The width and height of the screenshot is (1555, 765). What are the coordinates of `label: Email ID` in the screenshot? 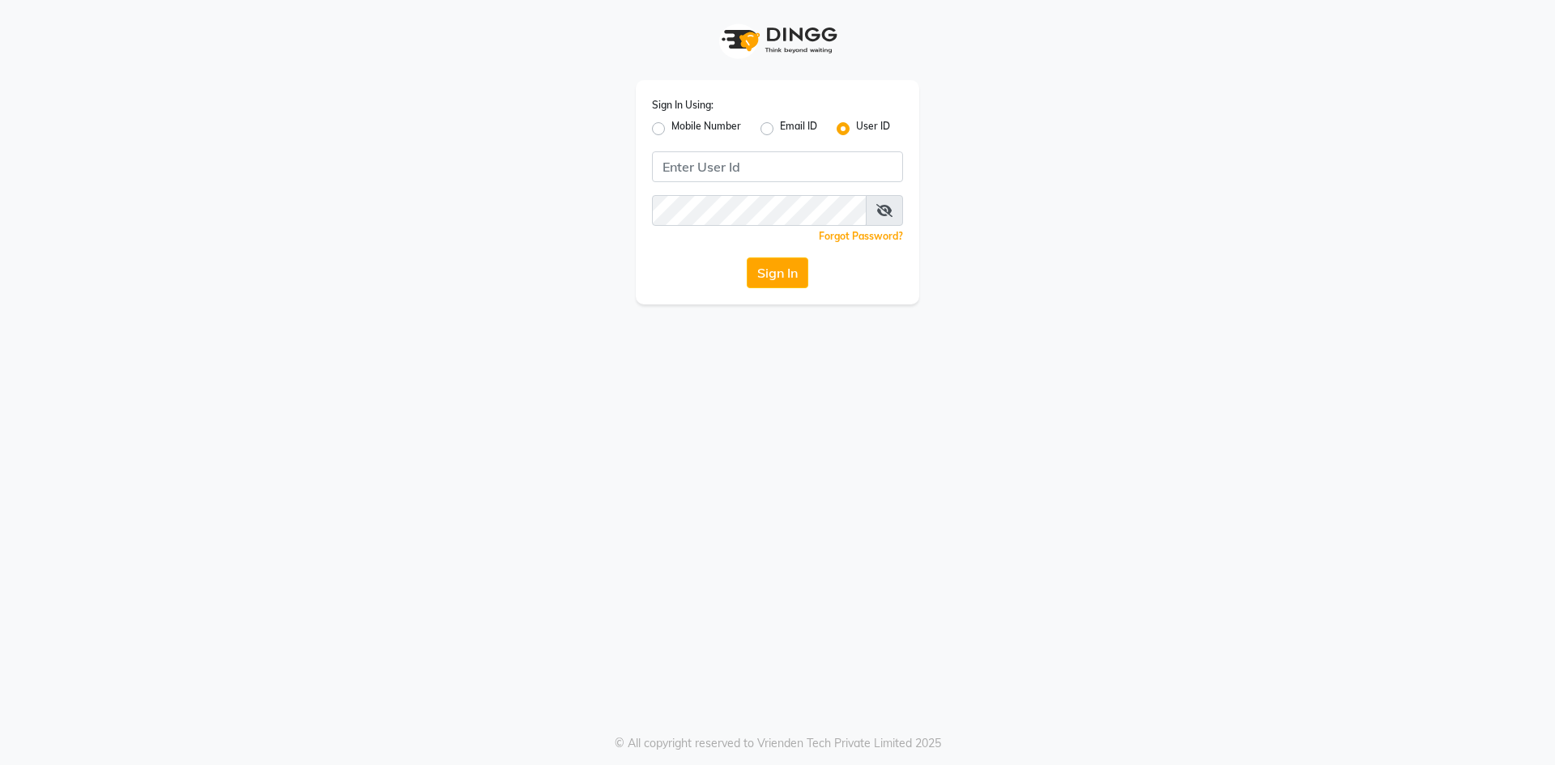 It's located at (798, 129).